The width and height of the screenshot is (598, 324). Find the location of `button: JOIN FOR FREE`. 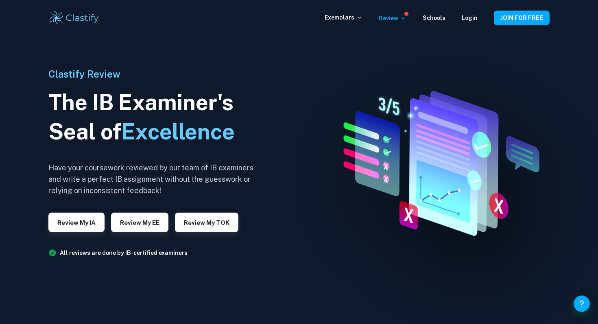

button: JOIN FOR FREE is located at coordinates (521, 18).